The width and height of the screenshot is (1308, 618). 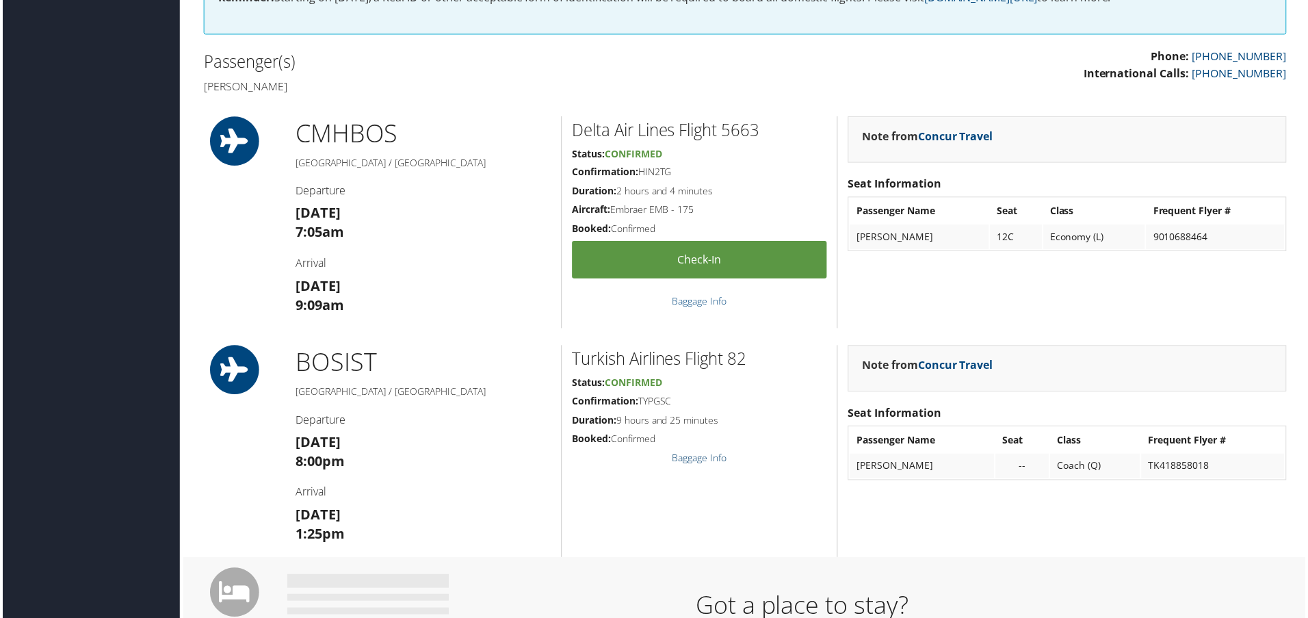 What do you see at coordinates (319, 536) in the screenshot?
I see `strong: 1:25pm` at bounding box center [319, 536].